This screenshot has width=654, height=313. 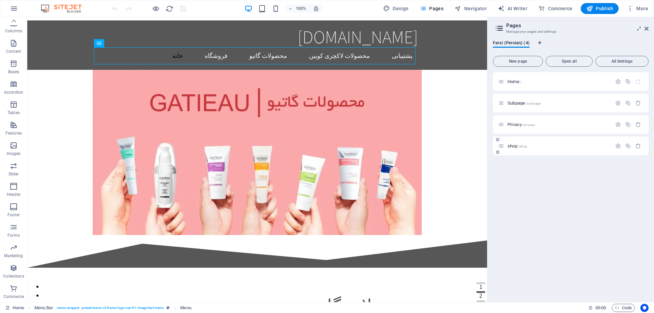 I want to click on button: 1, so click(x=453, y=266).